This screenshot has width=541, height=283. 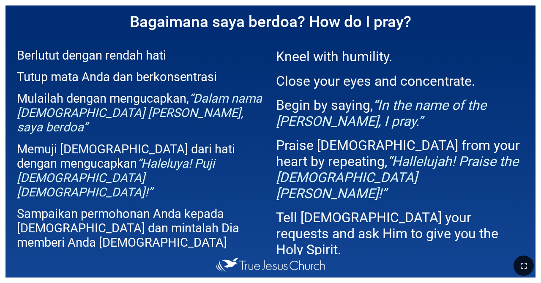 I want to click on p: Tutup mata Anda dan berkonsentrasi, so click(x=141, y=77).